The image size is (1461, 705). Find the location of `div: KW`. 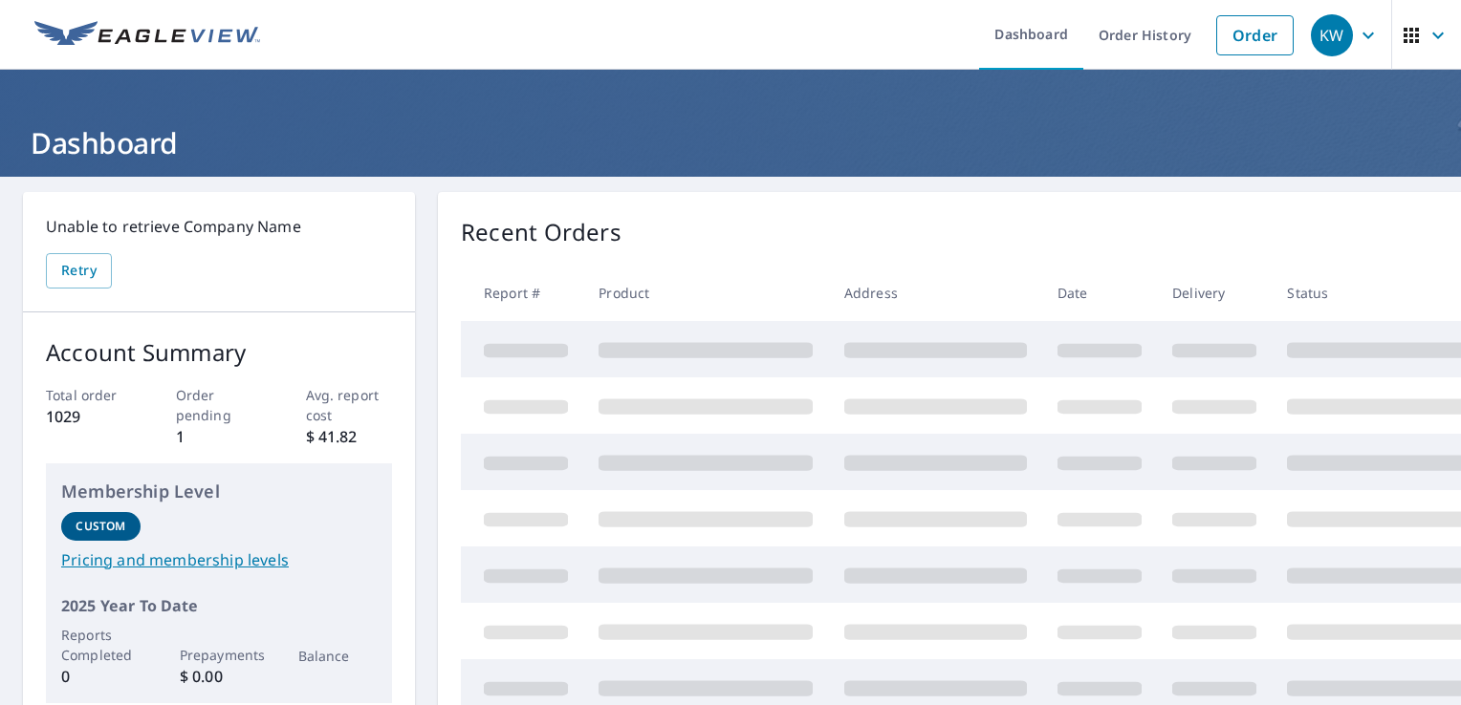

div: KW is located at coordinates (1332, 35).